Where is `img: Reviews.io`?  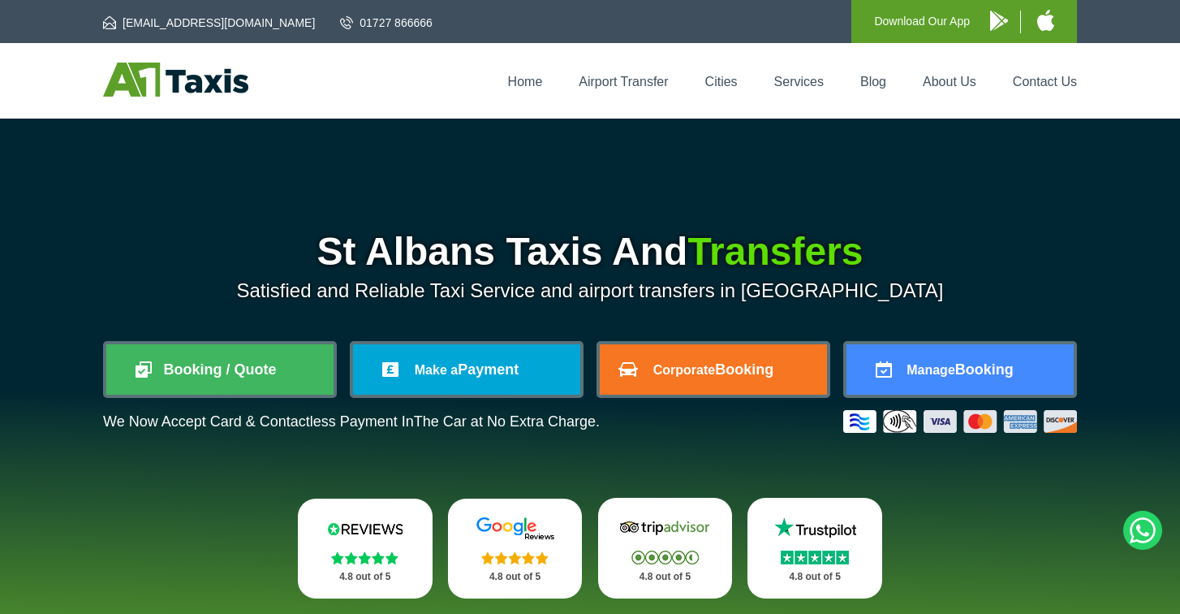
img: Reviews.io is located at coordinates (365, 529).